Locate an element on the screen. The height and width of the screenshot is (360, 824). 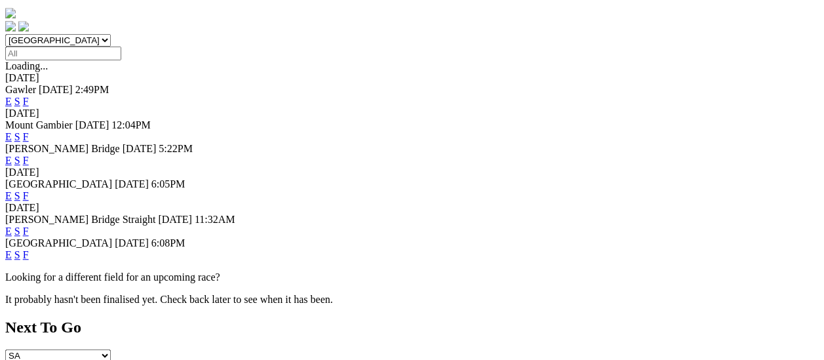
partial: It probably hasn't been finalised yet. Check back later to see when it has been. is located at coordinates (169, 299).